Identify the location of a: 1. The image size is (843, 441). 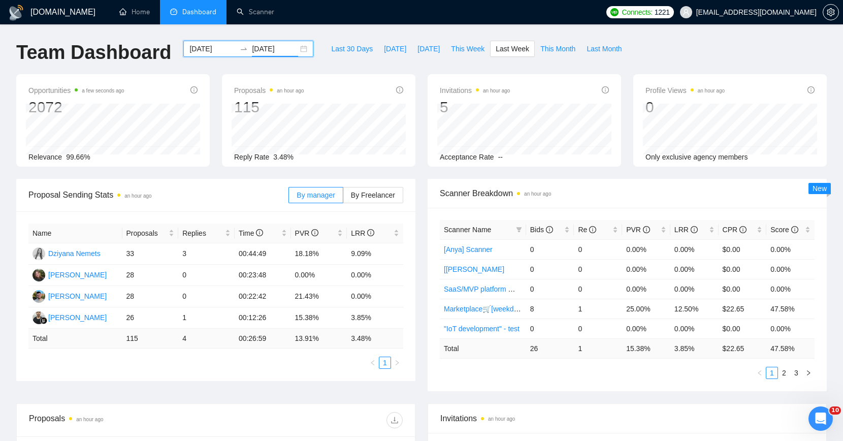
(772, 373).